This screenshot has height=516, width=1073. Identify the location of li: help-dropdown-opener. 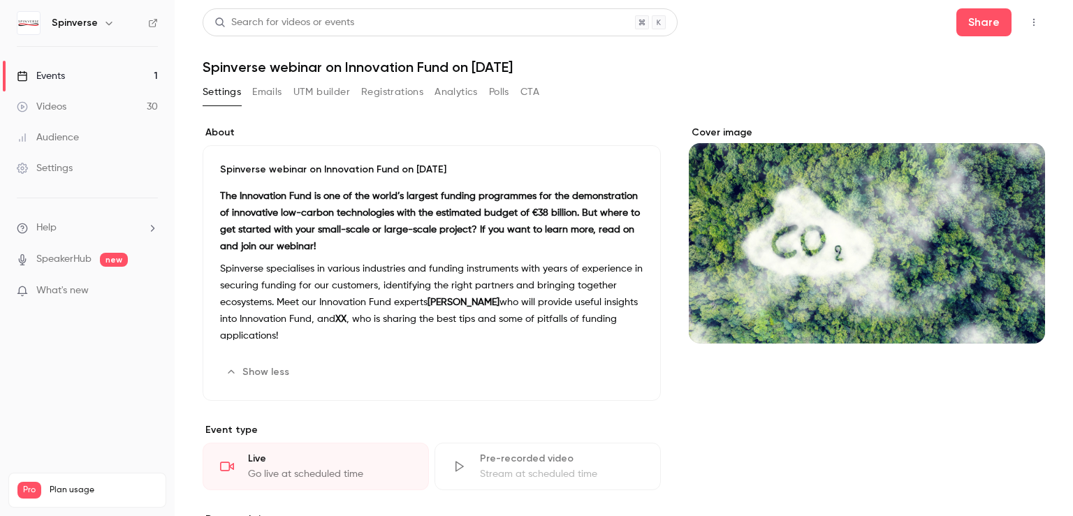
(87, 228).